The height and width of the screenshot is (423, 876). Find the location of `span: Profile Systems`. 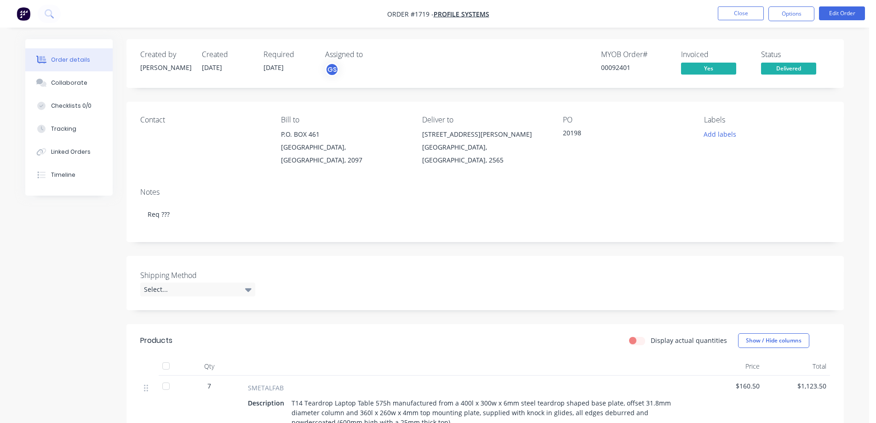

span: Profile Systems is located at coordinates (461, 14).